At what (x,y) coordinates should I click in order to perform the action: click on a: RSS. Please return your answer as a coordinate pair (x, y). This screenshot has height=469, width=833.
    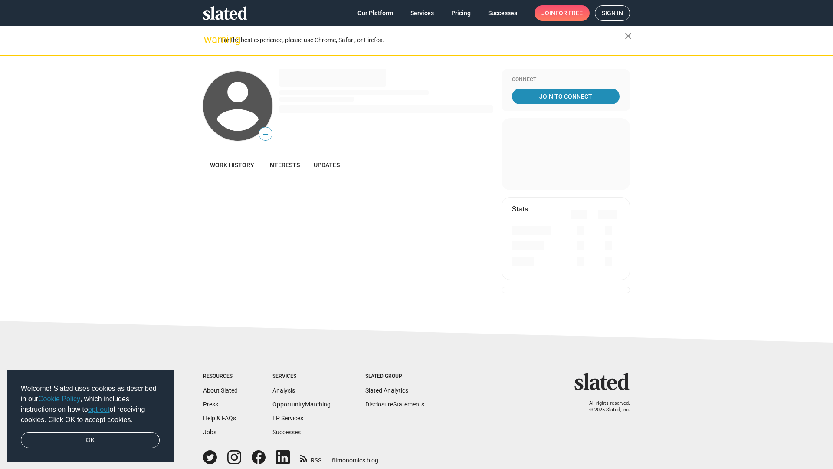
    Looking at the image, I should click on (311, 457).